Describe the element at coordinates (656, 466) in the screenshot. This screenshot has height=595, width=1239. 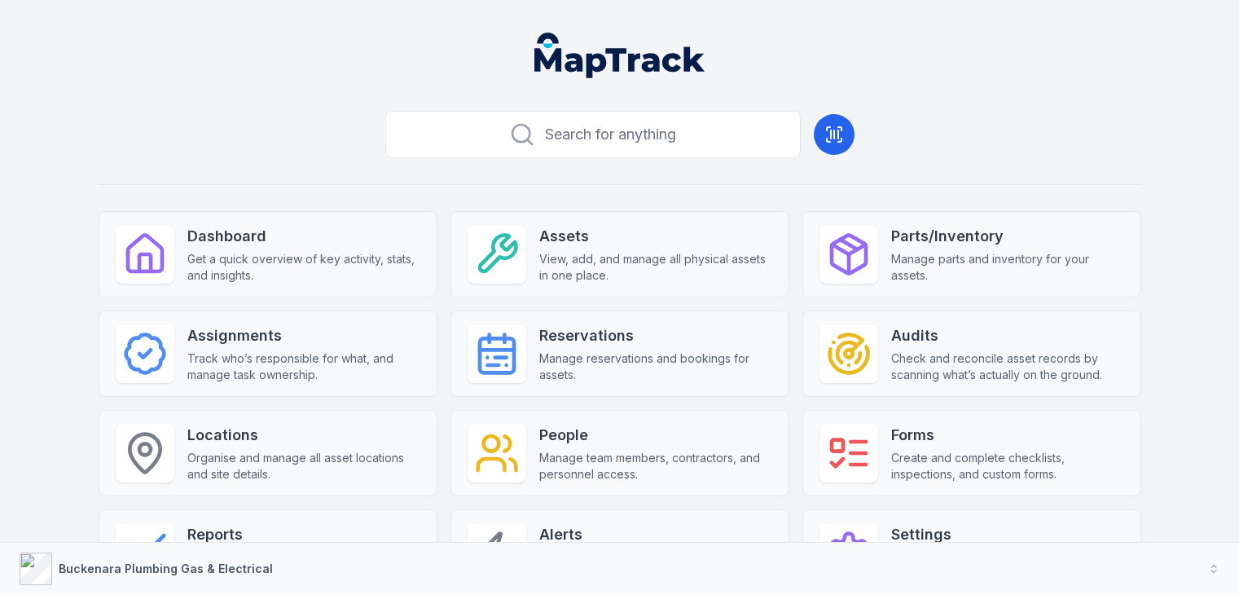
I see `span: Manage team members, contractors, and personnel access.` at that location.